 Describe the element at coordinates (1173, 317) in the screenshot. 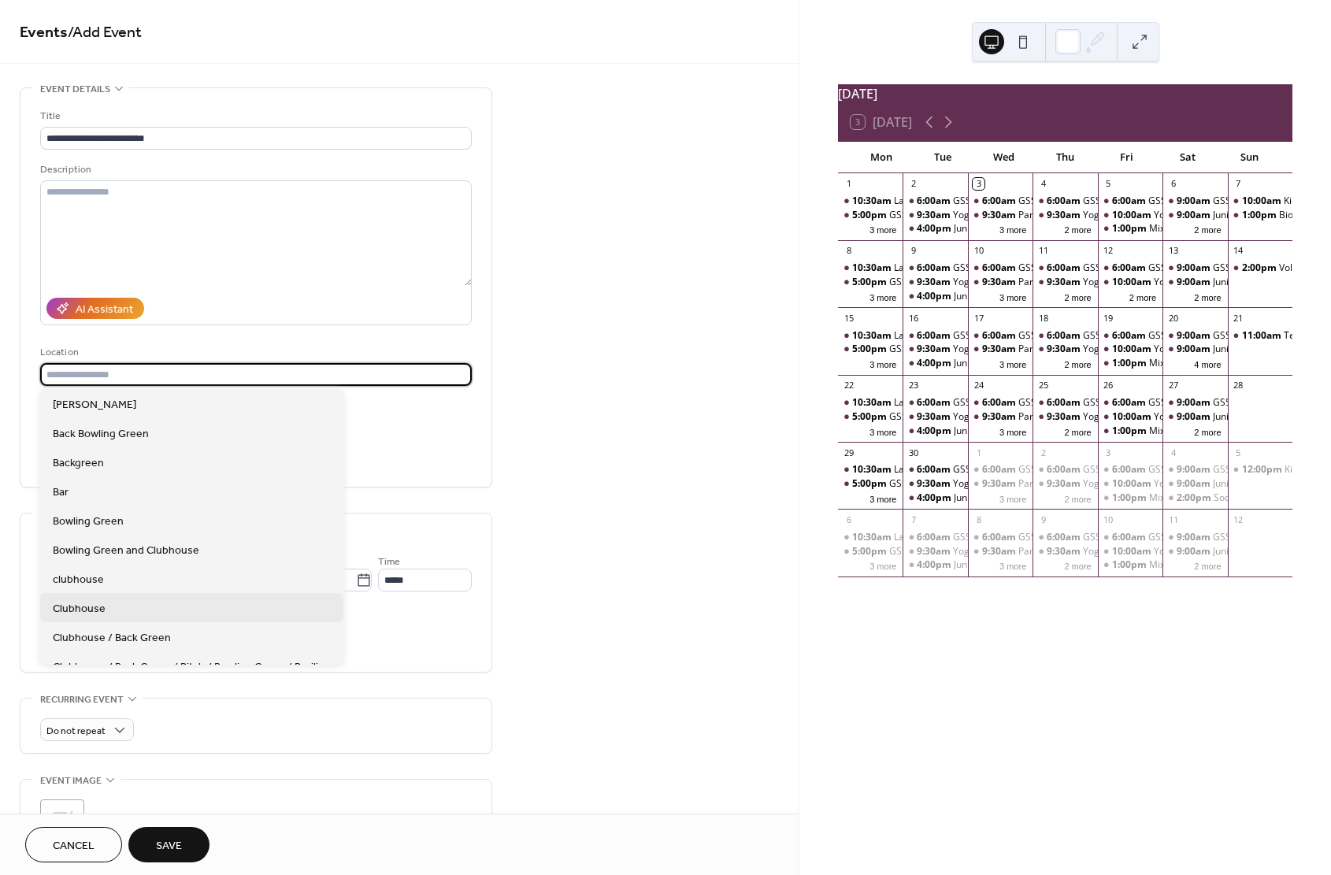

I see `div: 20` at that location.